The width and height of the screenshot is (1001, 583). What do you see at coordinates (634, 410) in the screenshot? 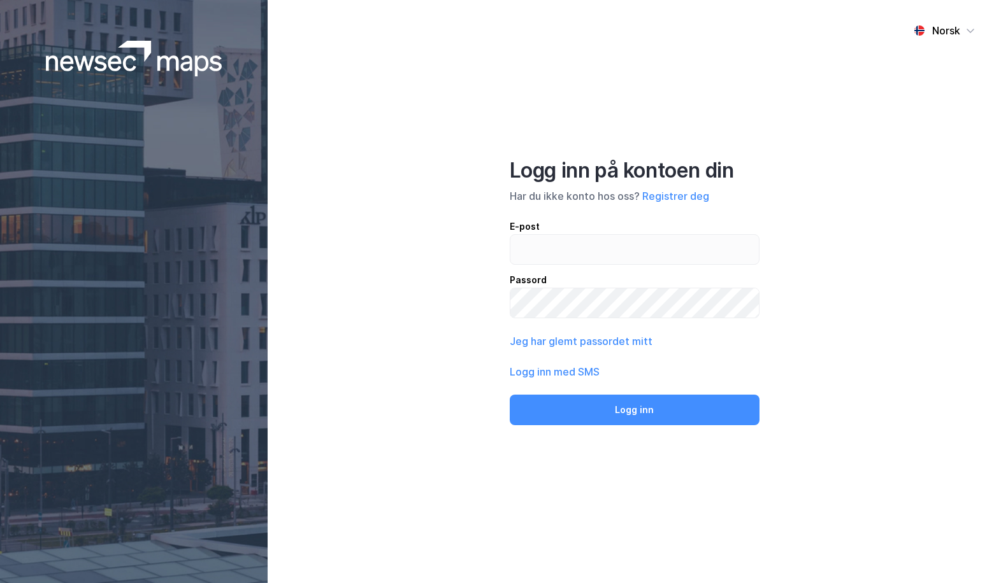
I see `button: Logg inn` at bounding box center [634, 410].